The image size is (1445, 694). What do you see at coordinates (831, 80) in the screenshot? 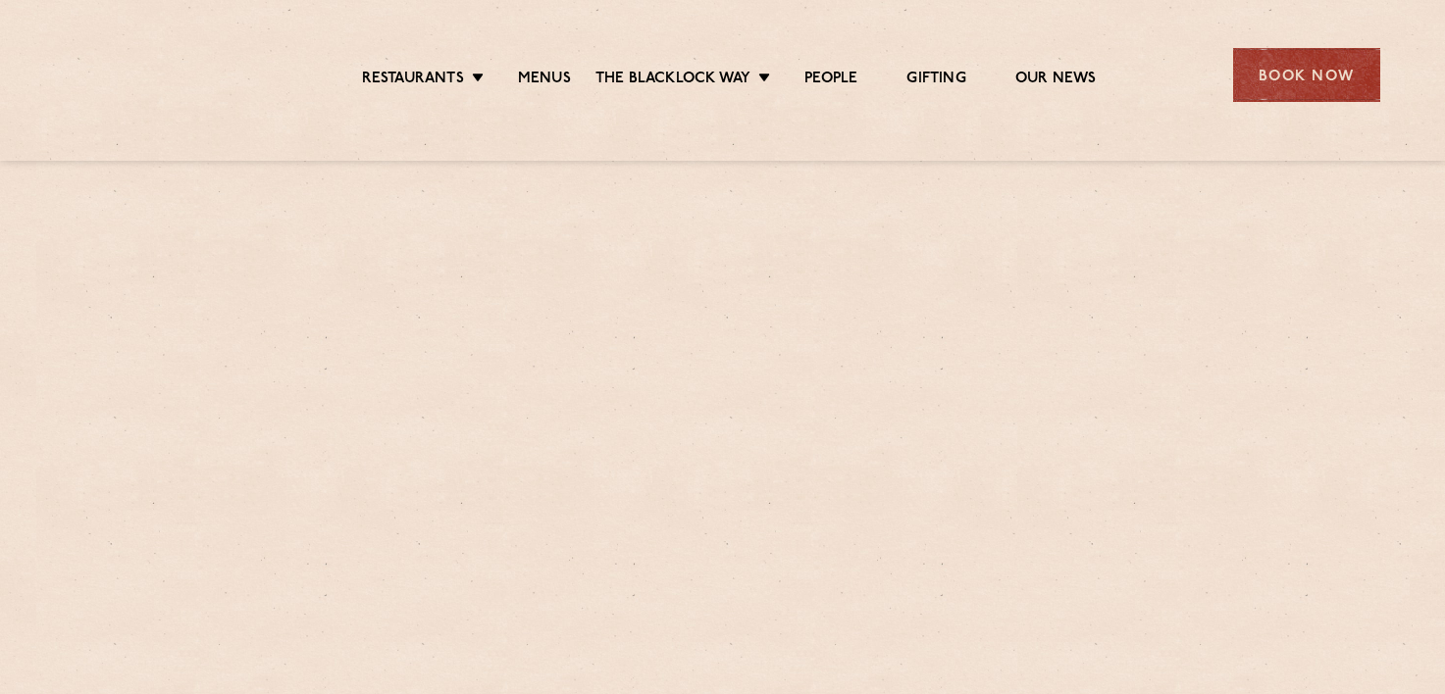
I see `a: People` at bounding box center [831, 80].